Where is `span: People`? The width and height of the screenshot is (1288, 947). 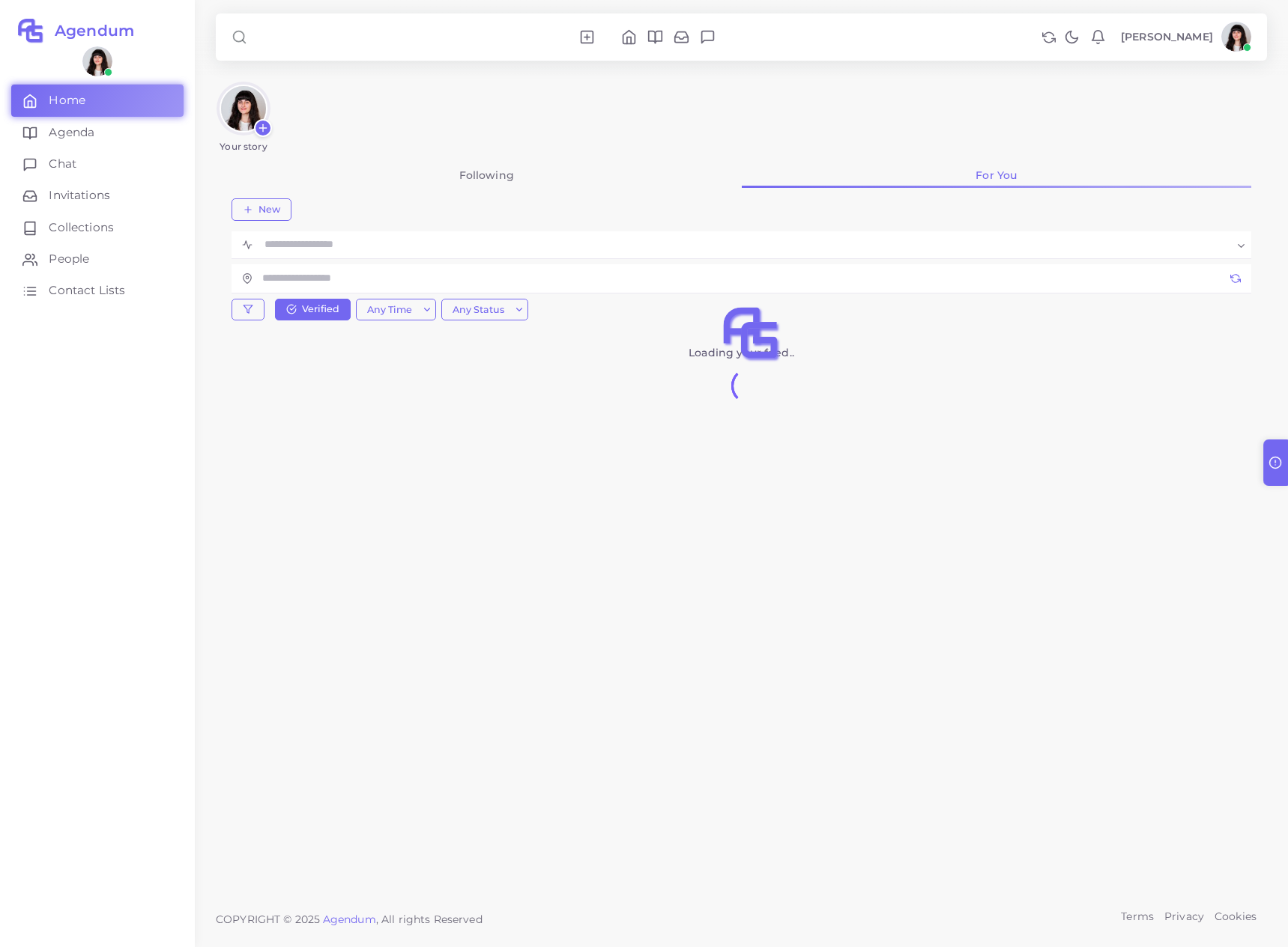
span: People is located at coordinates (69, 259).